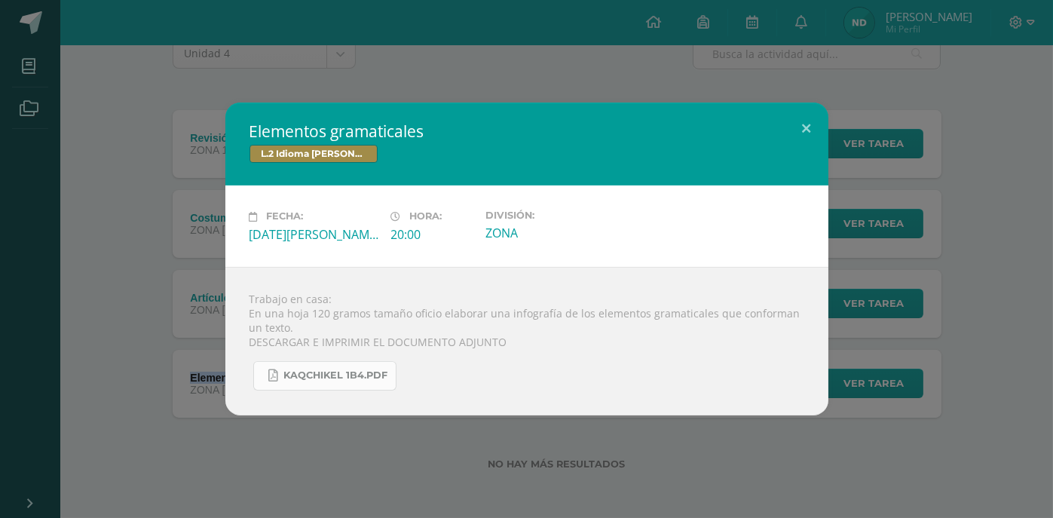  Describe the element at coordinates (807, 128) in the screenshot. I see `button: Close (Esc)` at that location.